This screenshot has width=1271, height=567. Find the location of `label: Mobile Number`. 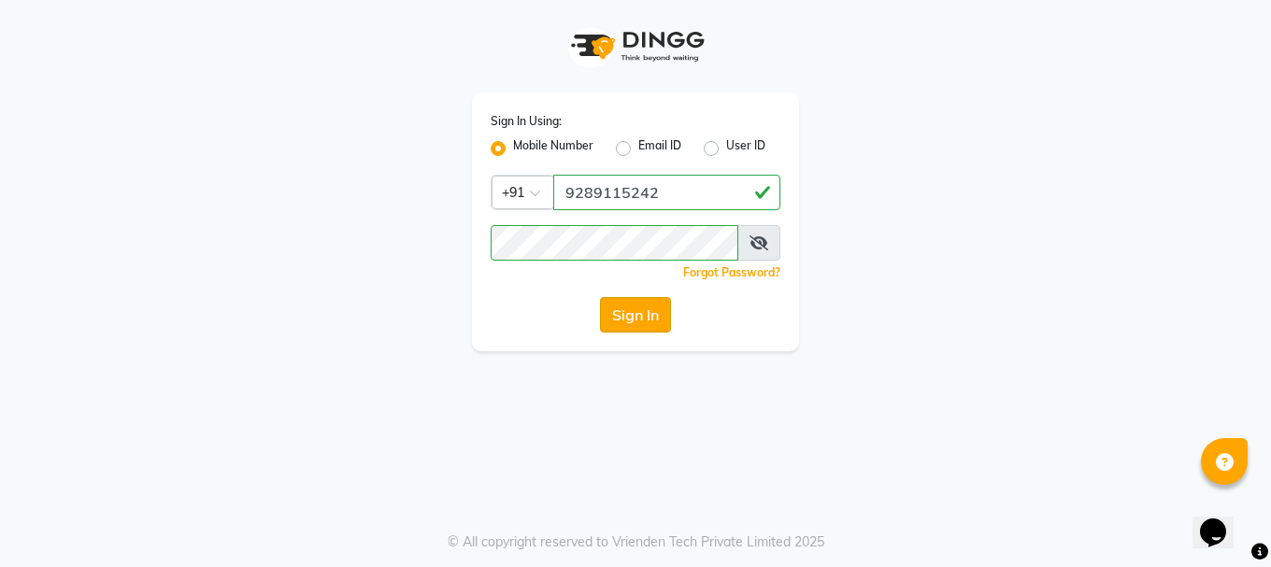

label: Mobile Number is located at coordinates (553, 149).